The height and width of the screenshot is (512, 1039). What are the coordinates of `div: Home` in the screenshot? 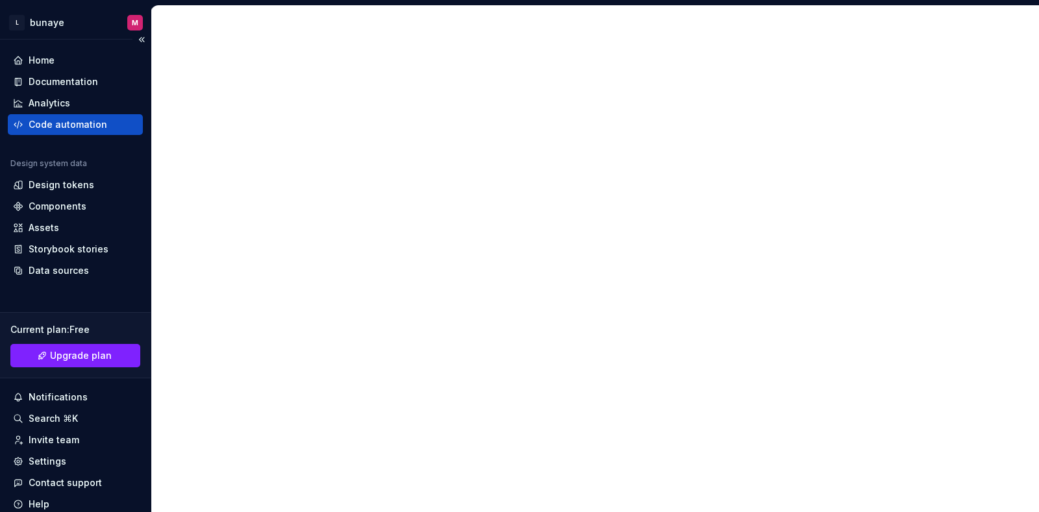 It's located at (42, 60).